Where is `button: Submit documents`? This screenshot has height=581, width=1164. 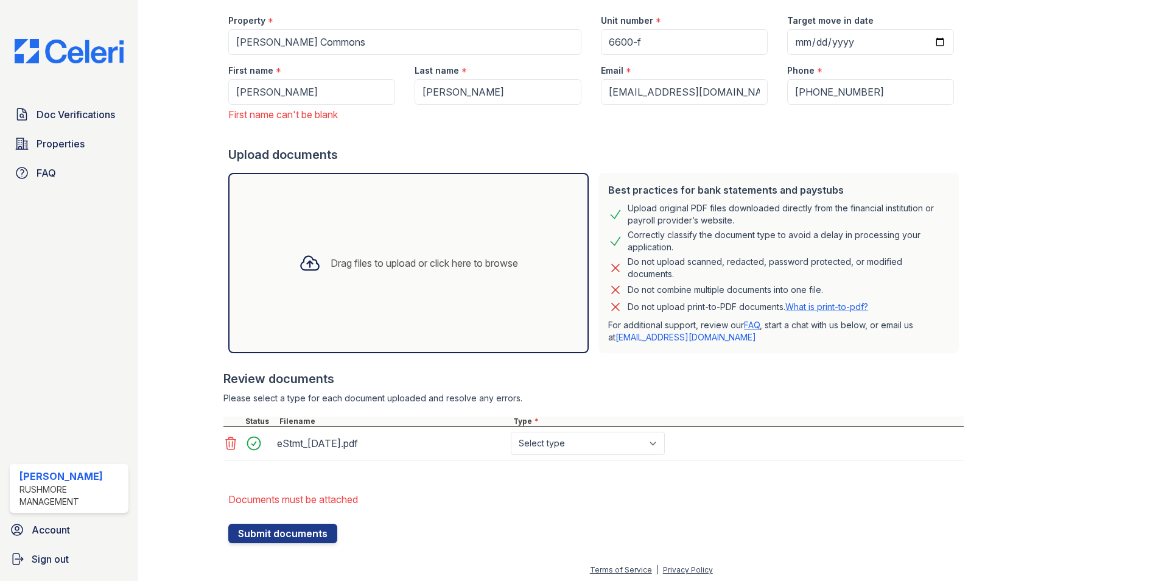 button: Submit documents is located at coordinates (283, 534).